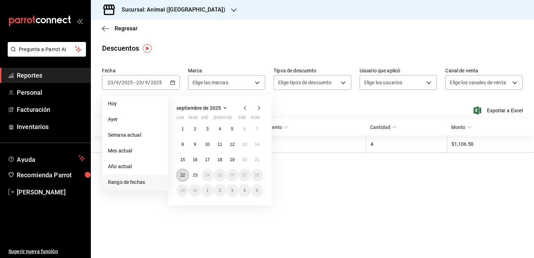  What do you see at coordinates (207, 144) in the screenshot?
I see `abbr: 10 de septiembre de 2025` at bounding box center [207, 144].